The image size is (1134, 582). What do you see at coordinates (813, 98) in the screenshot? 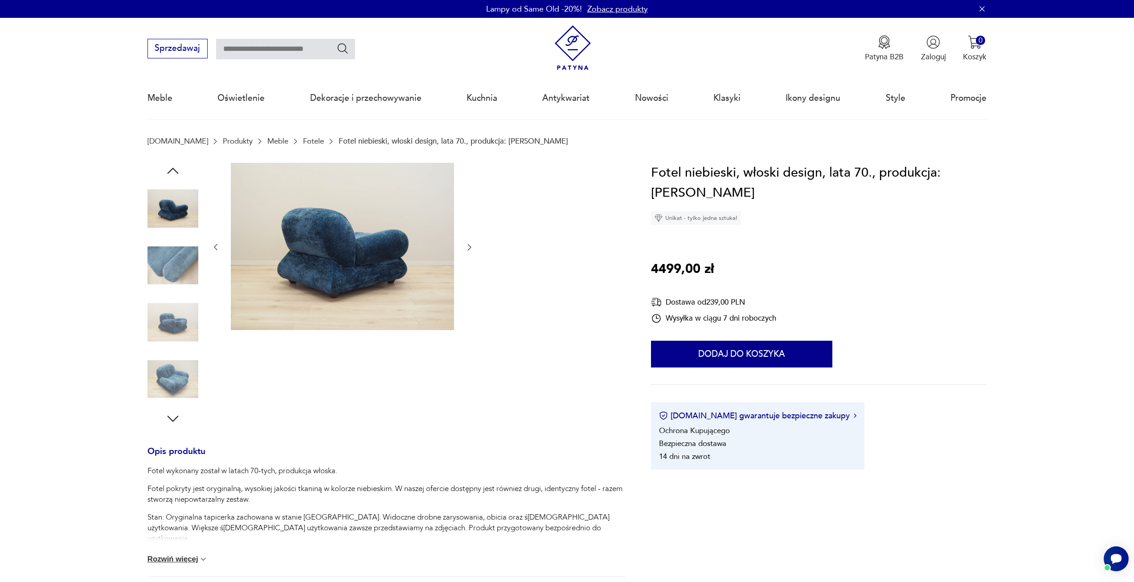
I see `a: Ikony designu` at bounding box center [813, 98].